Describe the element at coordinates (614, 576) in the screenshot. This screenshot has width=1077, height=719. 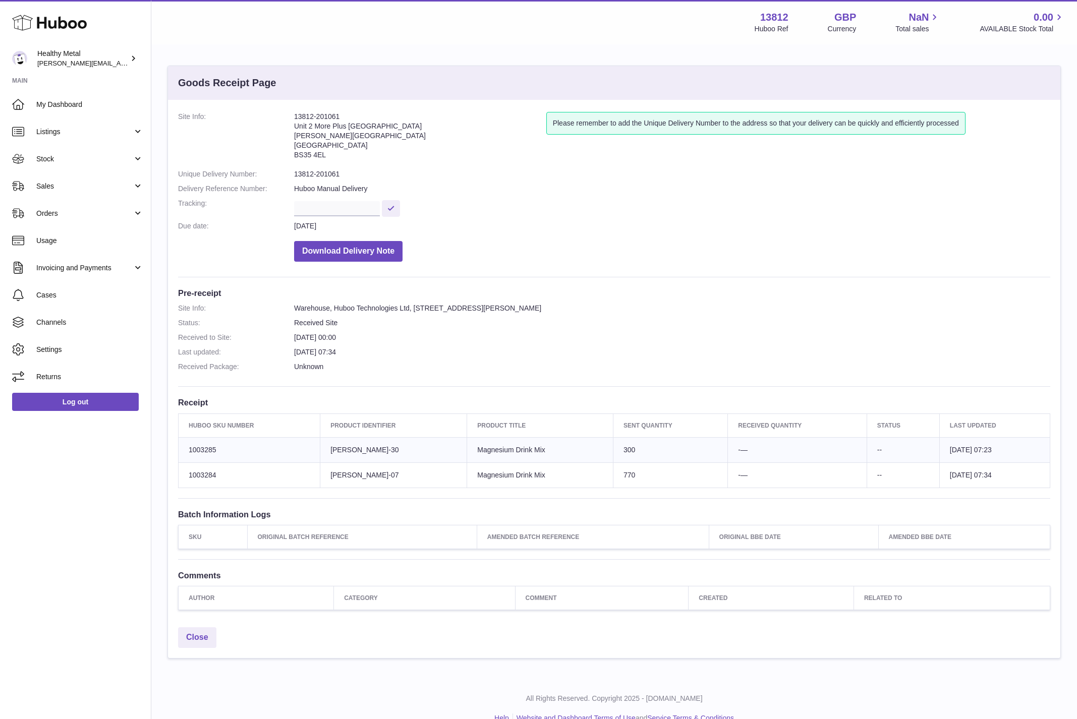
I see `h3: Comments` at that location.